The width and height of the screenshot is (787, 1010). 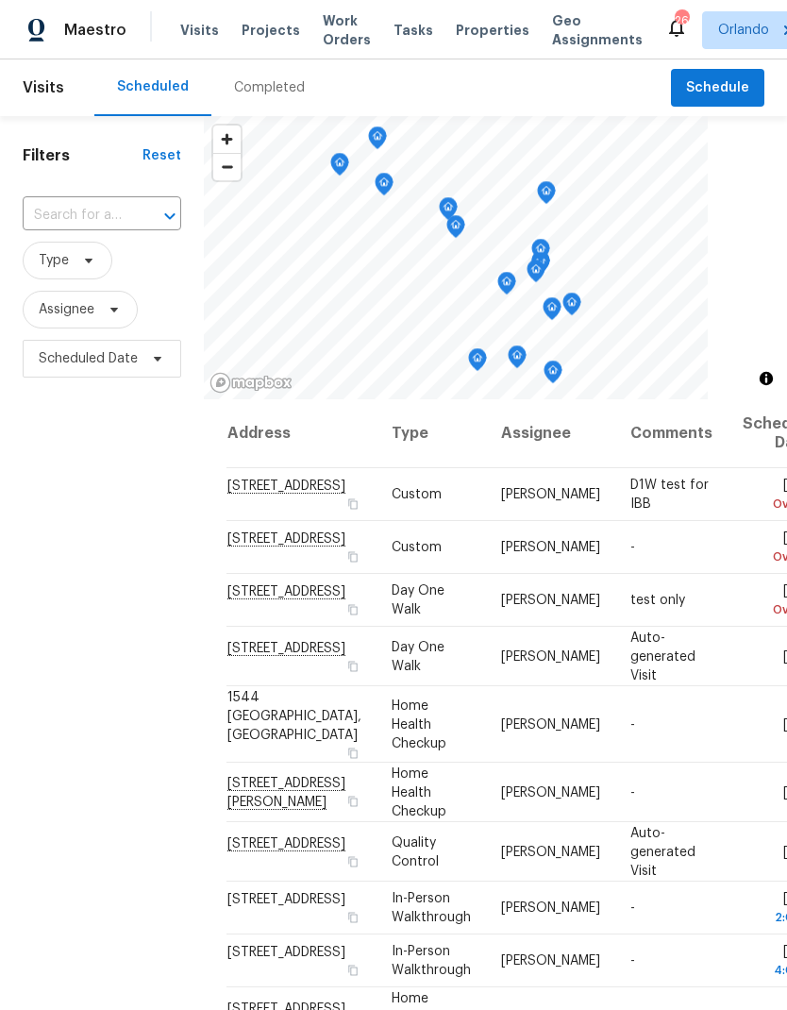 I want to click on div: 26, so click(x=681, y=21).